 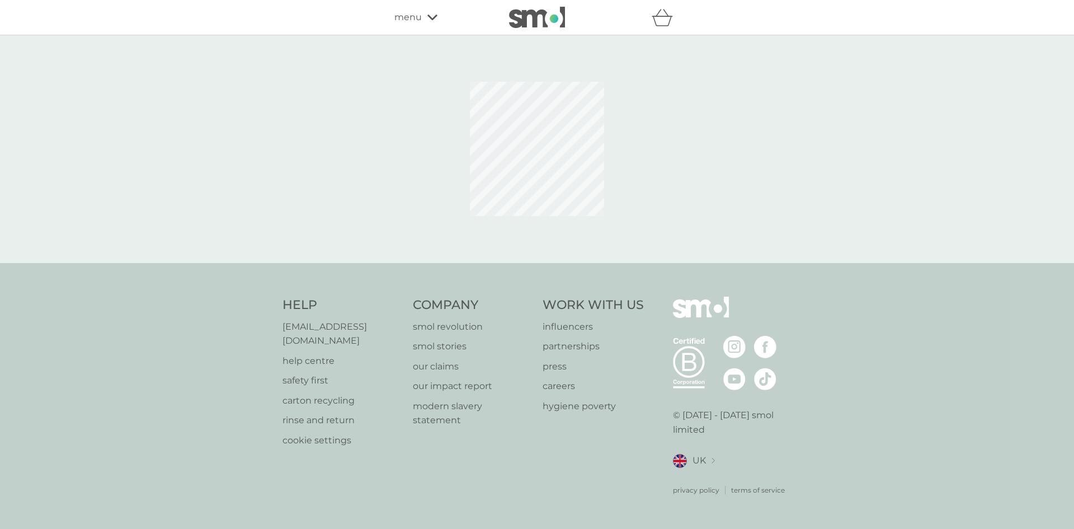 What do you see at coordinates (734, 379) in the screenshot?
I see `img: visit the smol Youtube page` at bounding box center [734, 379].